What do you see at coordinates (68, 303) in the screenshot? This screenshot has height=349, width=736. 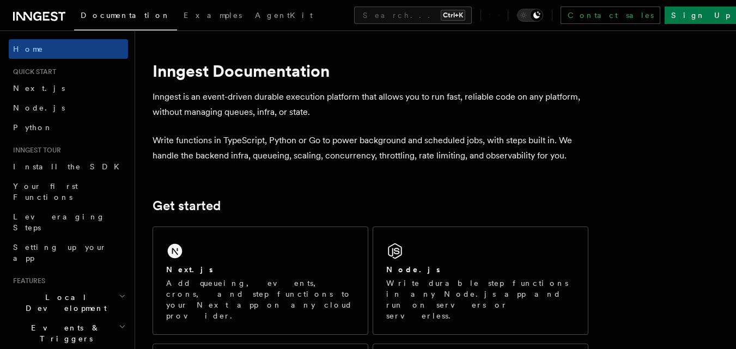 I see `button: Local Development` at bounding box center [68, 303].